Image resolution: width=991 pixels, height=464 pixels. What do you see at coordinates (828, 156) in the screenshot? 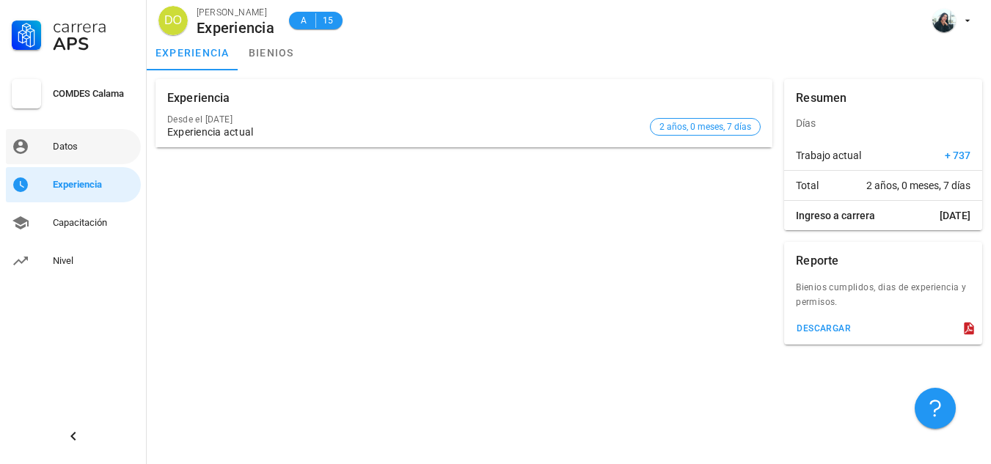
I see `span: Trabajo actual` at bounding box center [828, 156].